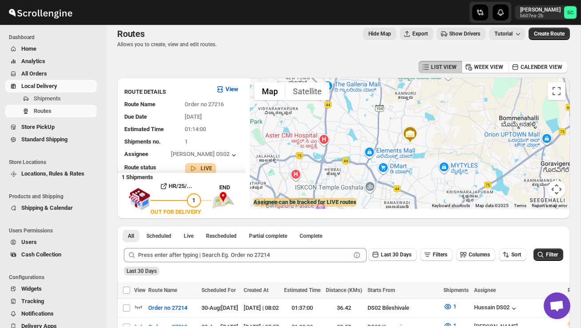 The height and width of the screenshot is (328, 581). What do you see at coordinates (140, 290) in the screenshot?
I see `span: View` at bounding box center [140, 290].